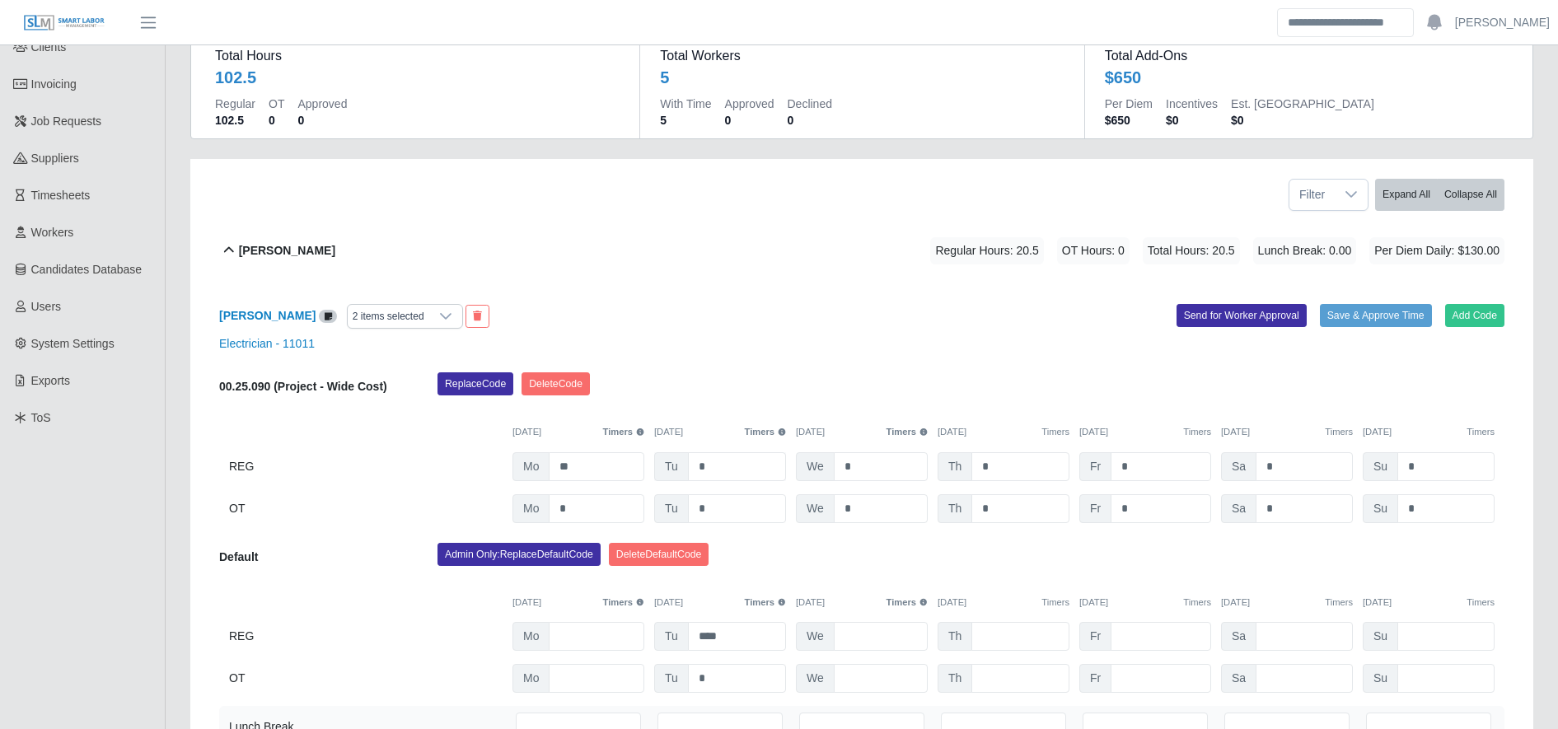 This screenshot has width=1558, height=729. Describe the element at coordinates (1475, 316) in the screenshot. I see `button: Add Code` at that location.